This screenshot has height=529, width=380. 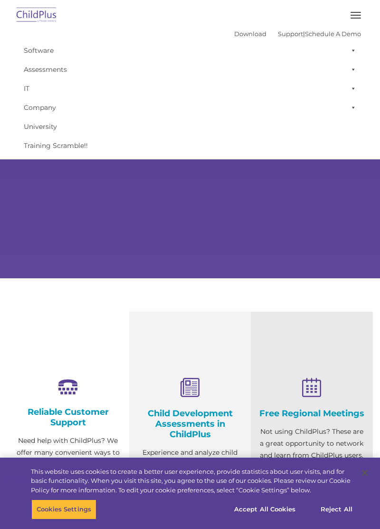 What do you see at coordinates (312, 413) in the screenshot?
I see `h4: Free Regional Meetings` at bounding box center [312, 413].